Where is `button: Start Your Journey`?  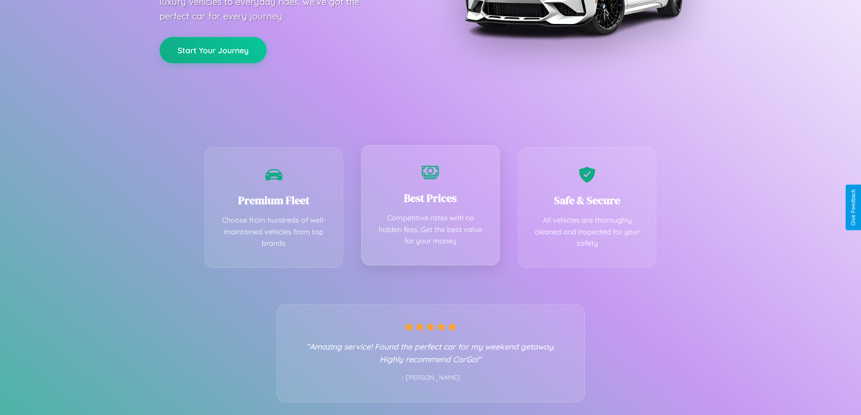 button: Start Your Journey is located at coordinates (213, 50).